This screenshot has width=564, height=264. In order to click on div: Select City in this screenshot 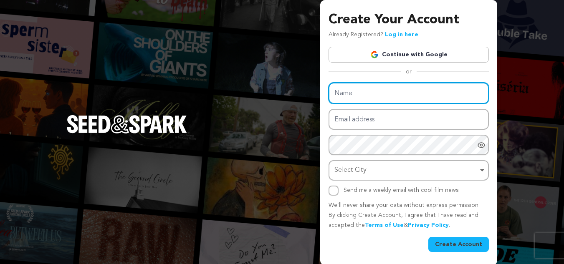, I will do `click(406, 170)`.